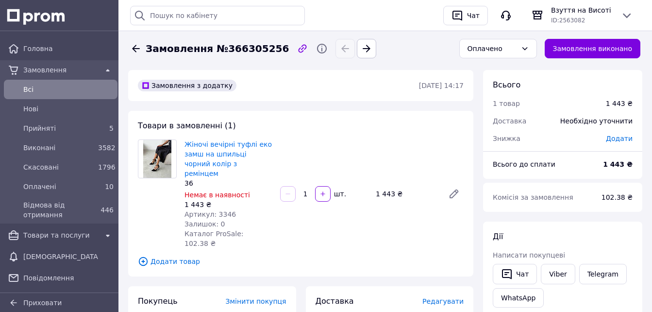 Image resolution: width=652 pixels, height=312 pixels. I want to click on span: Залишок: 0, so click(205, 224).